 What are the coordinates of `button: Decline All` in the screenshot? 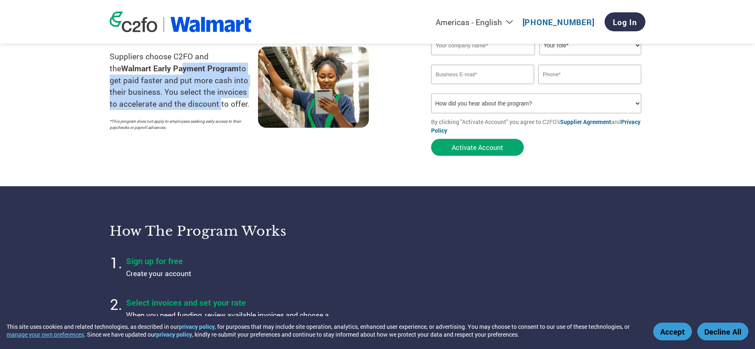 It's located at (723, 331).